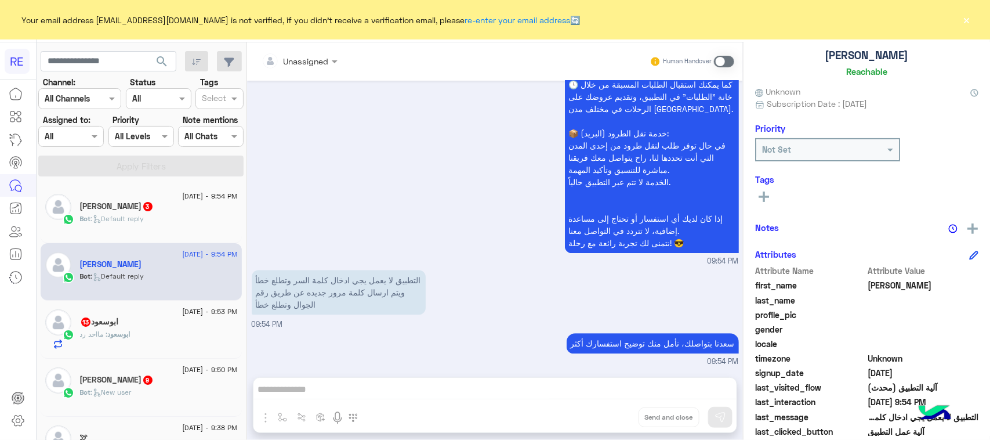 The height and width of the screenshot is (440, 990). What do you see at coordinates (99, 321) in the screenshot?
I see `h5: ابوسعود` at bounding box center [99, 321].